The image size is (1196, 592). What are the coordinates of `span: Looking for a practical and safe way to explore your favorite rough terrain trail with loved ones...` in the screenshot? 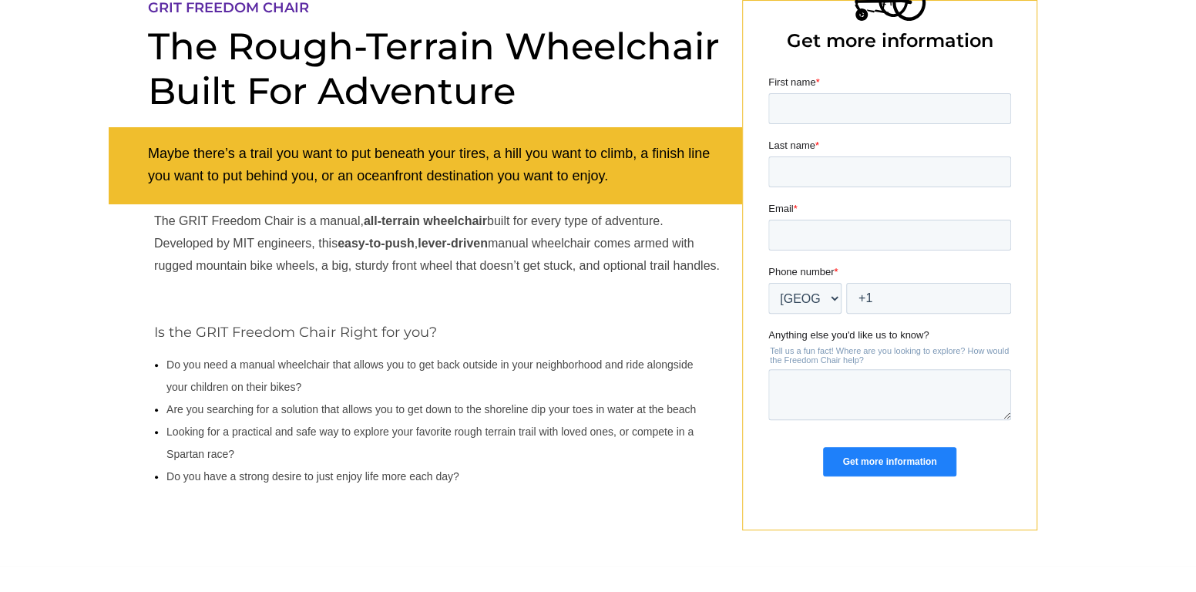 It's located at (430, 442).